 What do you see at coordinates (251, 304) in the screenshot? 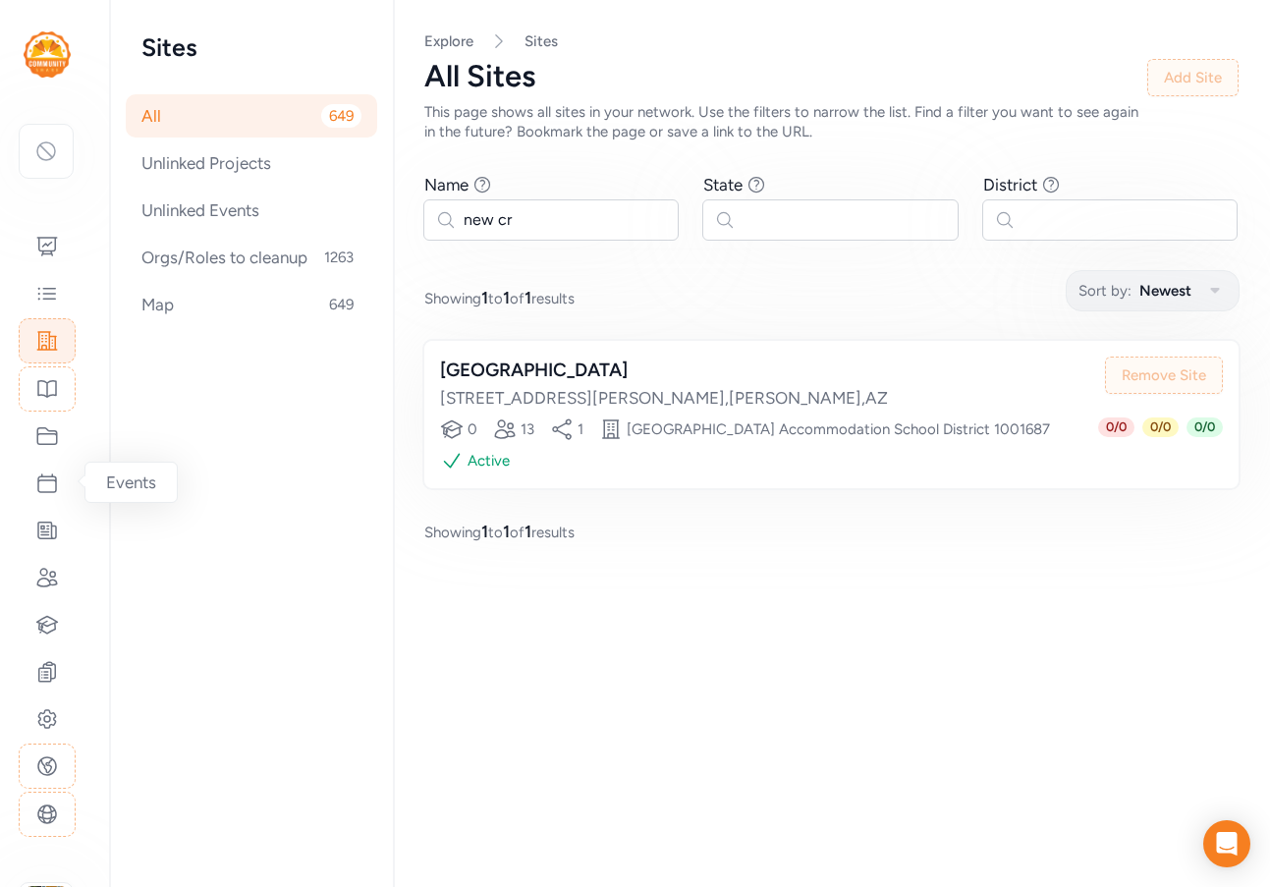
I see `div: Map` at bounding box center [251, 304].